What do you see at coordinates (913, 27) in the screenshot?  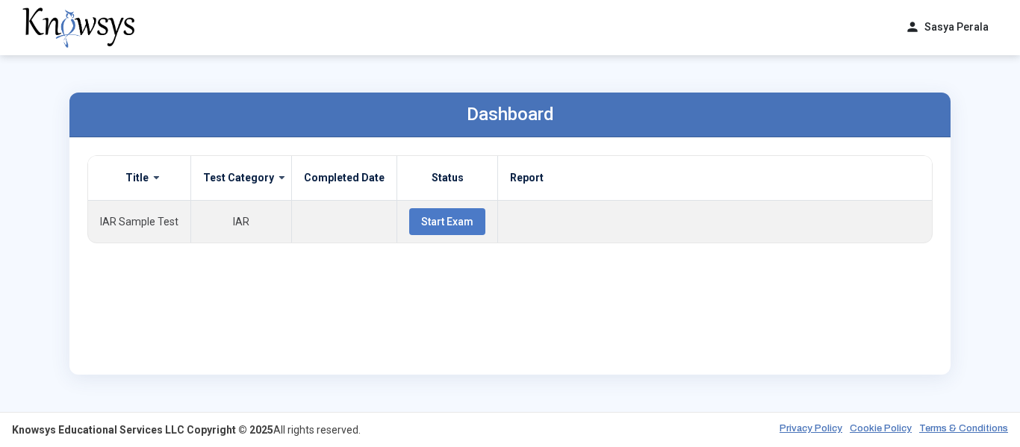 I see `span: person` at bounding box center [913, 27].